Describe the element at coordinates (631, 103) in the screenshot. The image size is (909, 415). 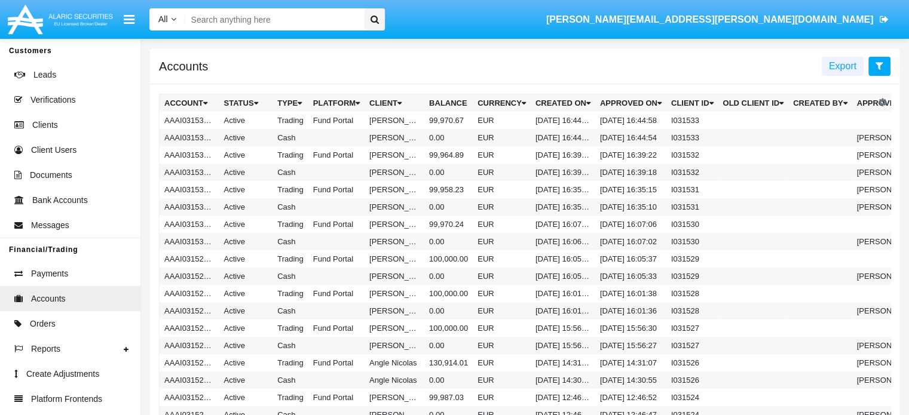
I see `th: Approved On` at that location.